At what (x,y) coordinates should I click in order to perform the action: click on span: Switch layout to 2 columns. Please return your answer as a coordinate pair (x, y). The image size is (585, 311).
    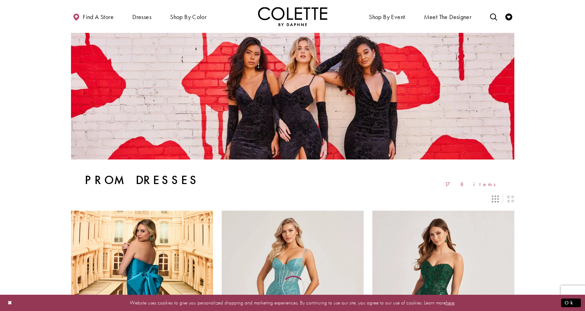
    Looking at the image, I should click on (510, 199).